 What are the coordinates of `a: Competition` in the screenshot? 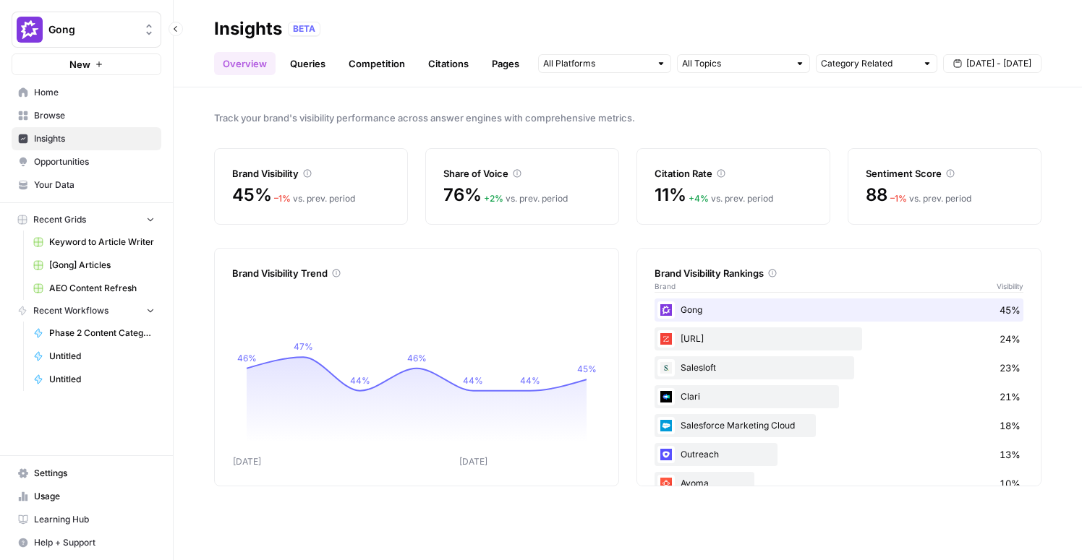 It's located at (377, 64).